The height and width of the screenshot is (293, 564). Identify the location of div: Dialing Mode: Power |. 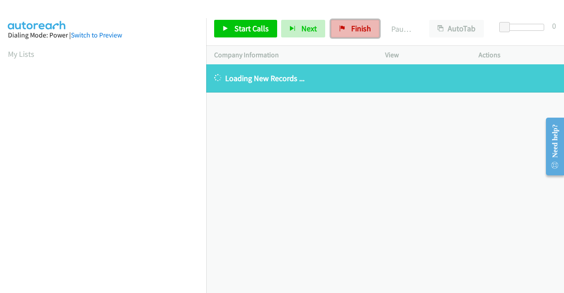
(103, 35).